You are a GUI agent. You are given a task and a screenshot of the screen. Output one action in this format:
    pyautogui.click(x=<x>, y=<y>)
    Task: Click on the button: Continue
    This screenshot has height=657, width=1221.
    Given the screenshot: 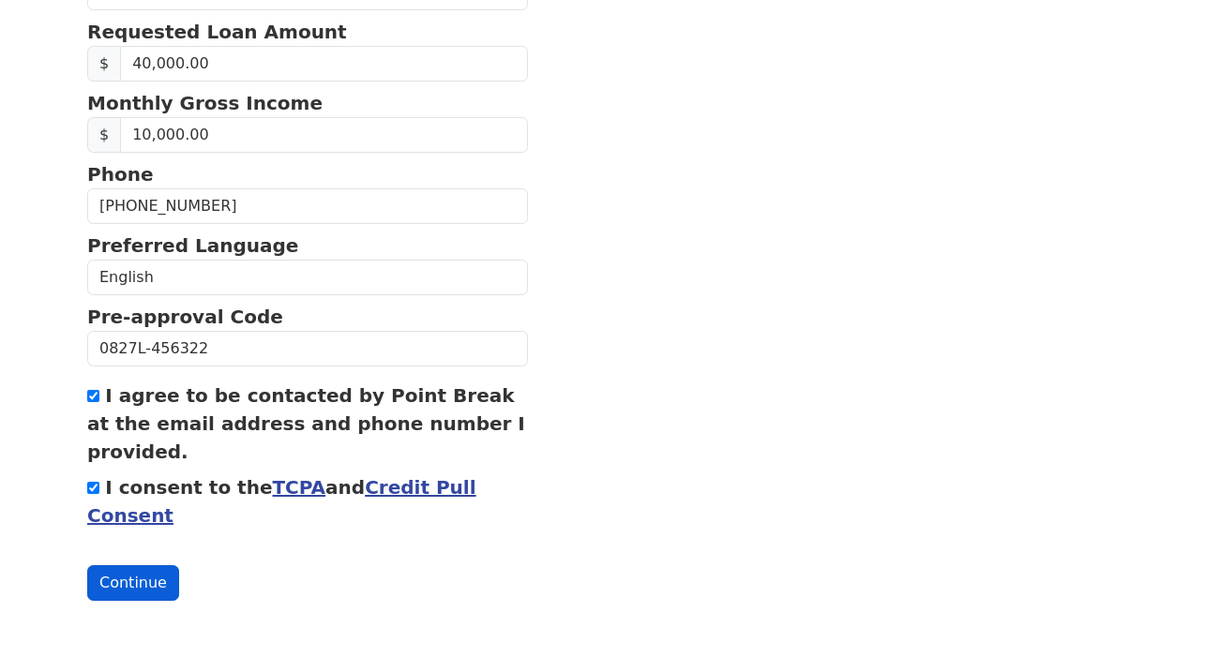 What is the action you would take?
    pyautogui.click(x=133, y=583)
    